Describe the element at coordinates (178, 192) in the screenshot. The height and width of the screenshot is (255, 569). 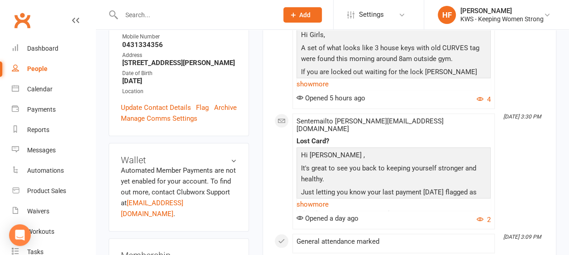
I see `no-payment-system: Automated Member Payments are not yet enabled for your account. To find out more, contact Clubwor...` at that location.